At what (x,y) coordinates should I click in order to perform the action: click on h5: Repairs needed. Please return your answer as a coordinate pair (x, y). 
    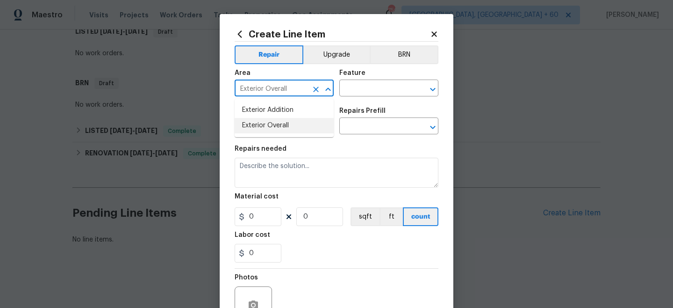
    Looking at the image, I should click on (260, 149).